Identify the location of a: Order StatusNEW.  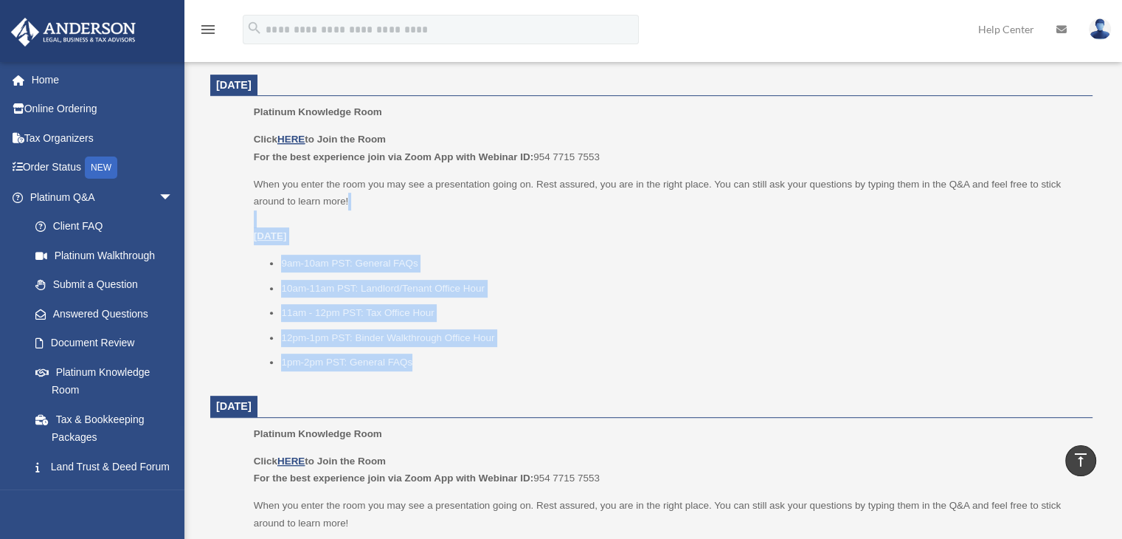
(103, 167).